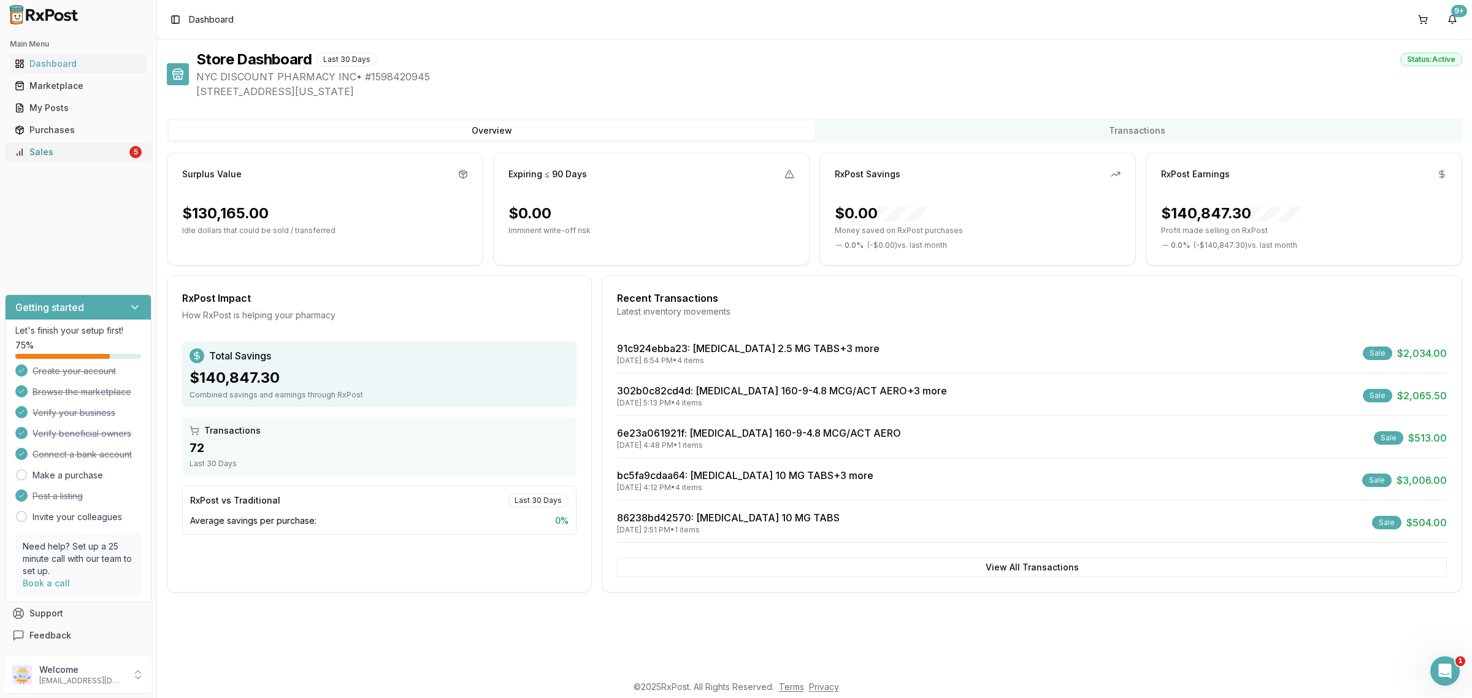 Image resolution: width=1472 pixels, height=698 pixels. I want to click on span: Post a listing, so click(58, 496).